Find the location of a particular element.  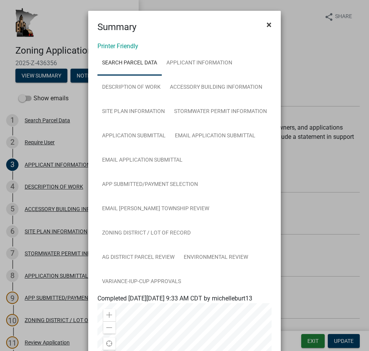

div: Find my location is located at coordinates (110, 344).